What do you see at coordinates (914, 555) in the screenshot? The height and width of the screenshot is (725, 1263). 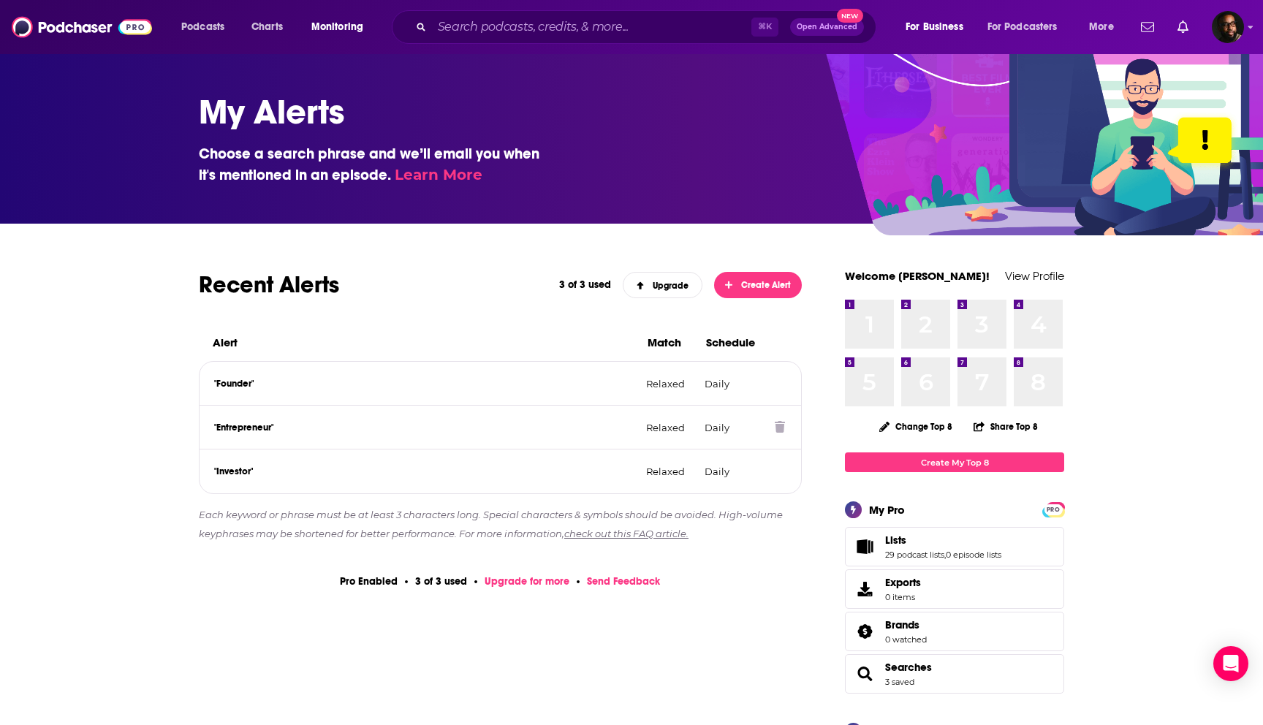 I see `a: 29 podcast lists` at bounding box center [914, 555].